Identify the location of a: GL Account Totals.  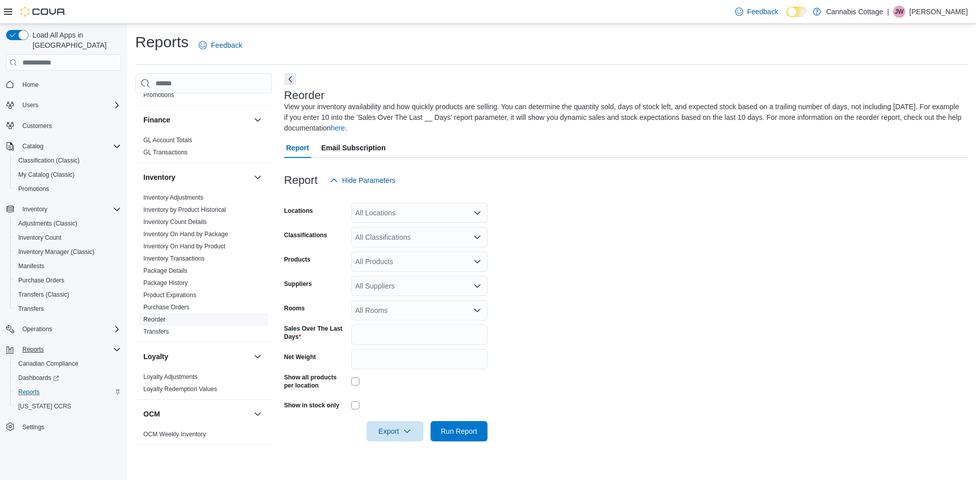
(168, 140).